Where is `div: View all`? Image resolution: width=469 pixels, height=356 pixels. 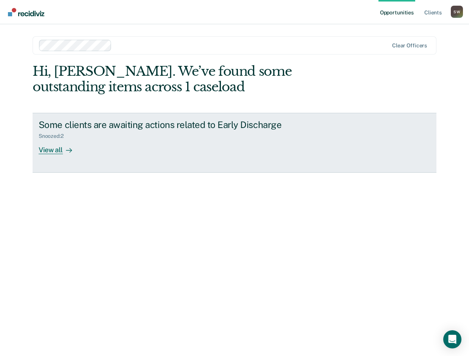
div: View all is located at coordinates (60, 147).